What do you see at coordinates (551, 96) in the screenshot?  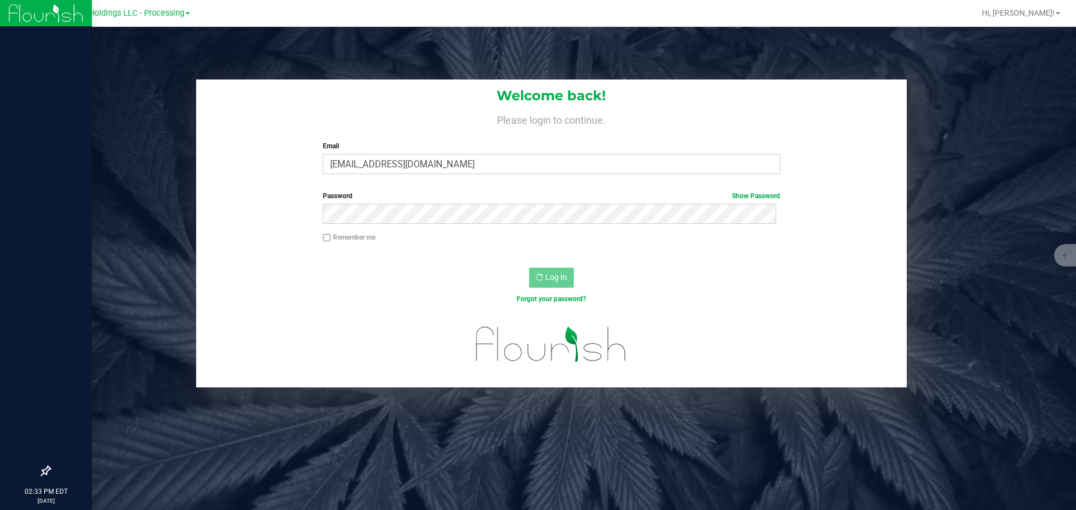 I see `h1: Welcome back!` at bounding box center [551, 96].